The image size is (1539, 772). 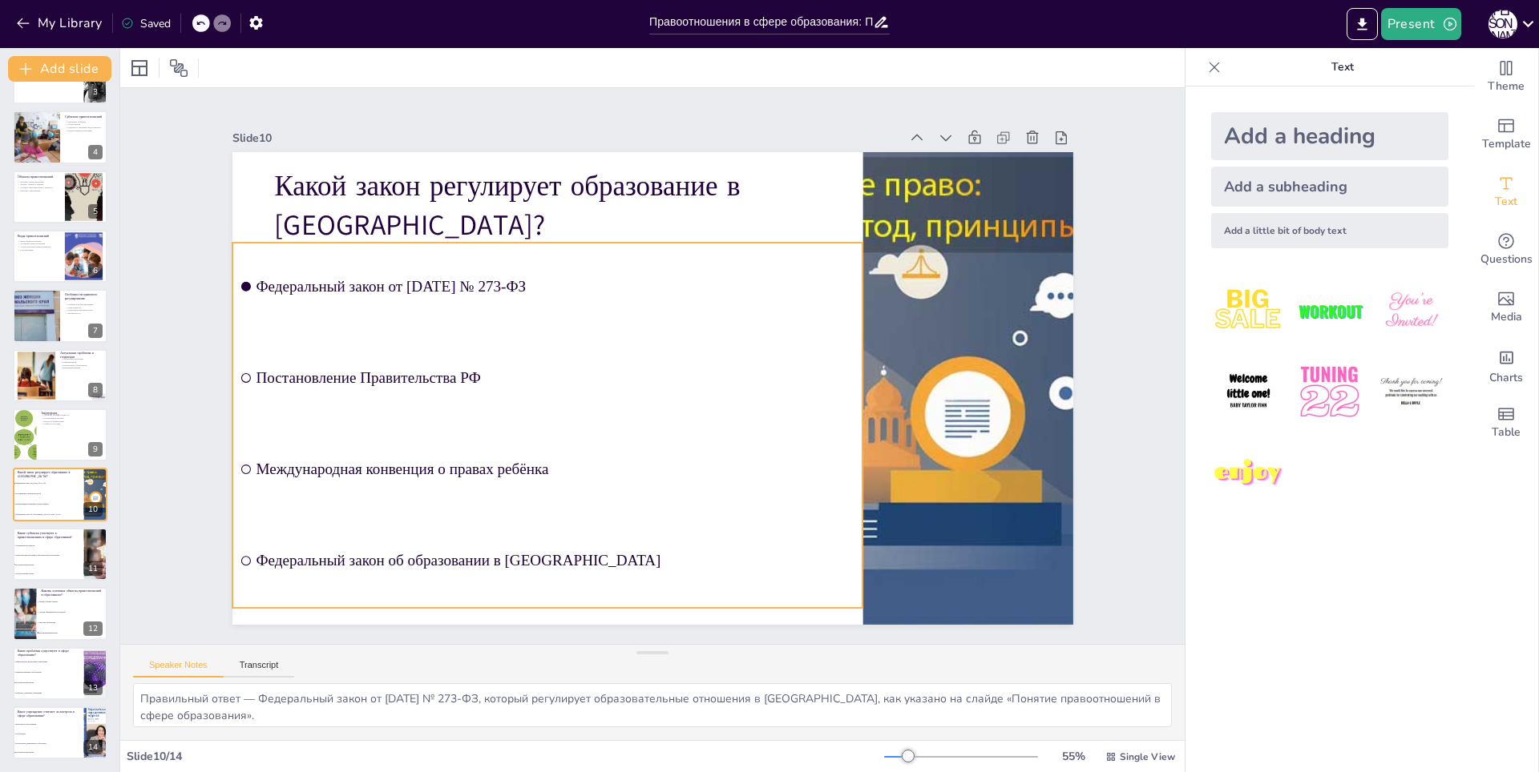 I want to click on span: Рособрнадзор, so click(x=49, y=734).